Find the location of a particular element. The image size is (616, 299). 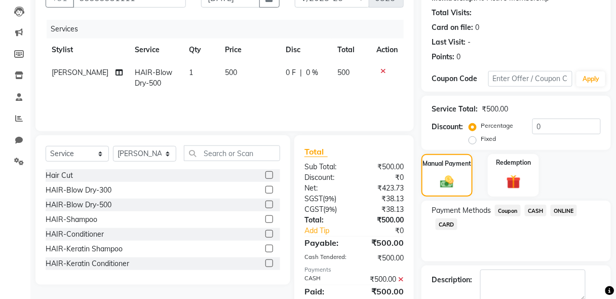

div: Sub Total: is located at coordinates (325, 167).